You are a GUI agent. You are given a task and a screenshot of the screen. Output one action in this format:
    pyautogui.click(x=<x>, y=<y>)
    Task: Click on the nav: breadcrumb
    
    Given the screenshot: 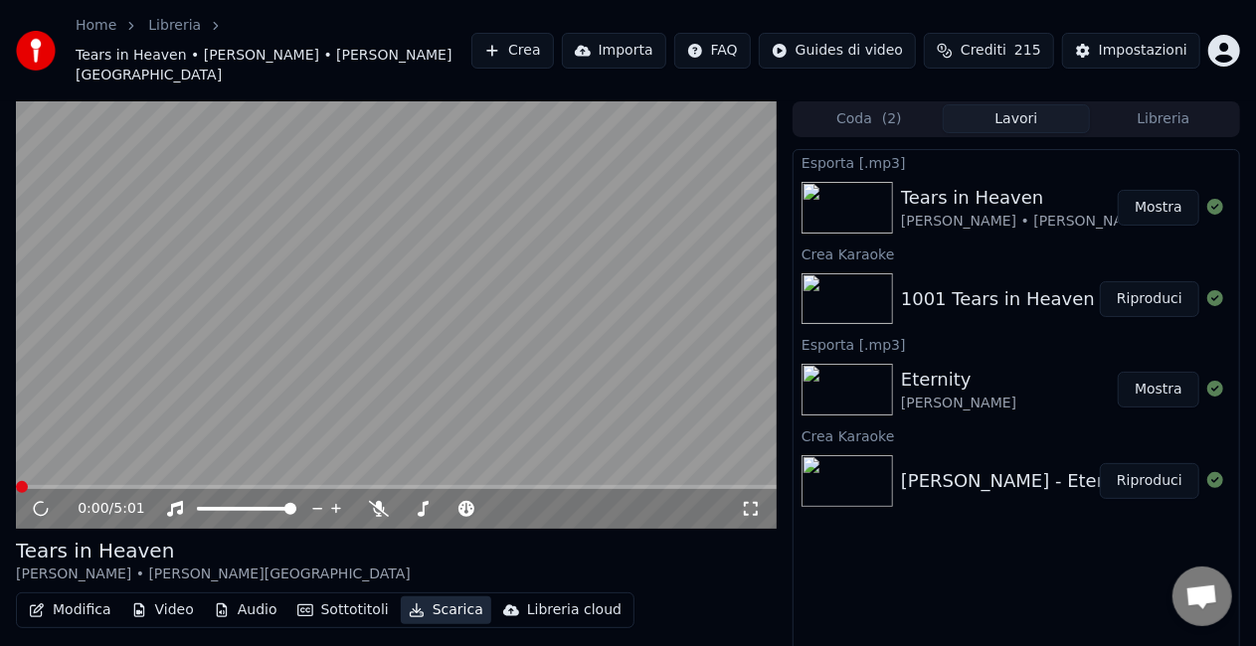 What is the action you would take?
    pyautogui.click(x=274, y=51)
    